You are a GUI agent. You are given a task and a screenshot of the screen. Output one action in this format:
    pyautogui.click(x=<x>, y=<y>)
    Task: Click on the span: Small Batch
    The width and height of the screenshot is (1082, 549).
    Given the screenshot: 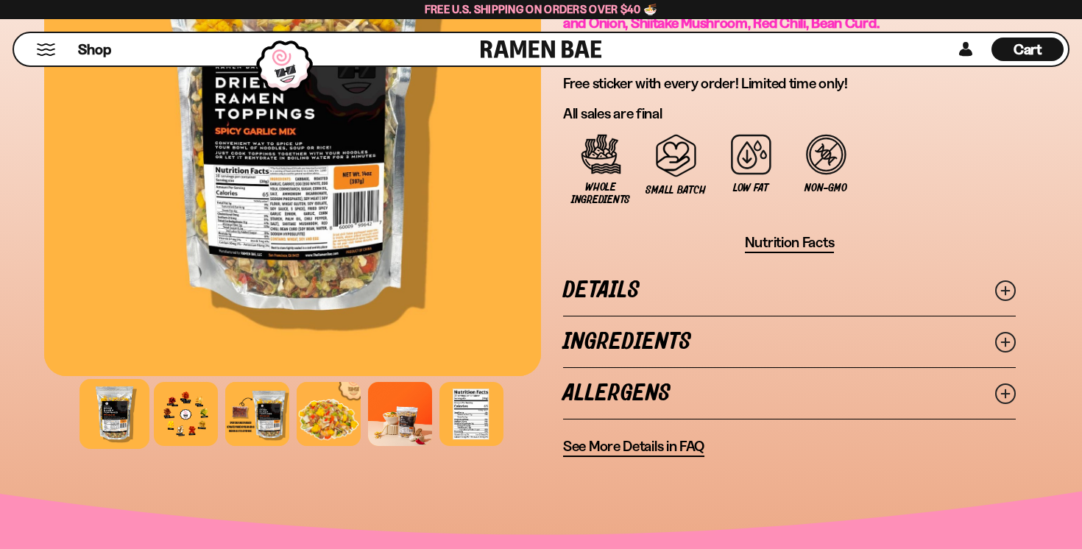 What is the action you would take?
    pyautogui.click(x=675, y=190)
    